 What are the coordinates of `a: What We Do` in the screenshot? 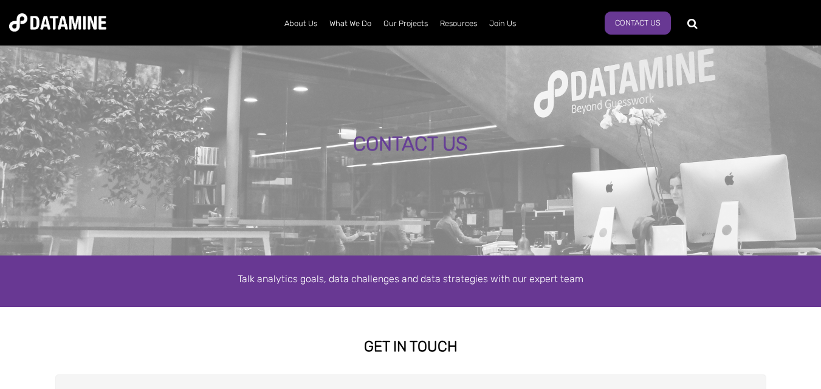 It's located at (350, 24).